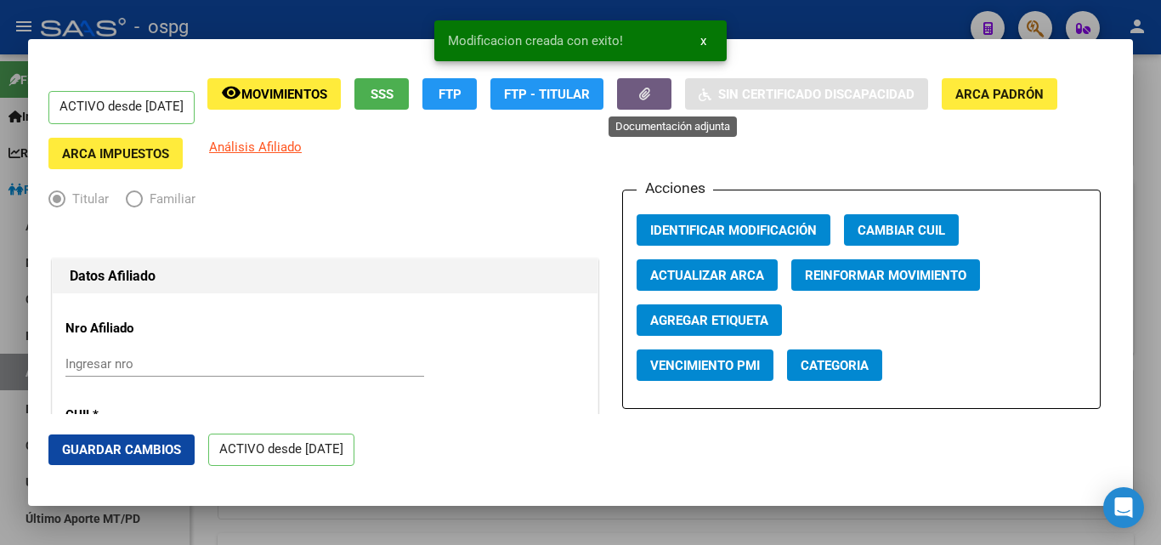 This screenshot has width=1161, height=545. Describe the element at coordinates (835, 365) in the screenshot. I see `button: Categoria` at that location.